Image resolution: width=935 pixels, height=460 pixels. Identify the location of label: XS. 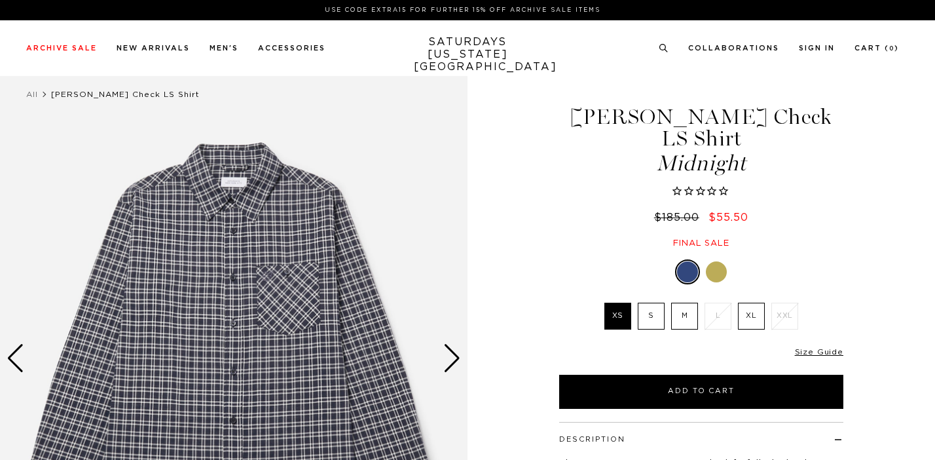
(617, 316).